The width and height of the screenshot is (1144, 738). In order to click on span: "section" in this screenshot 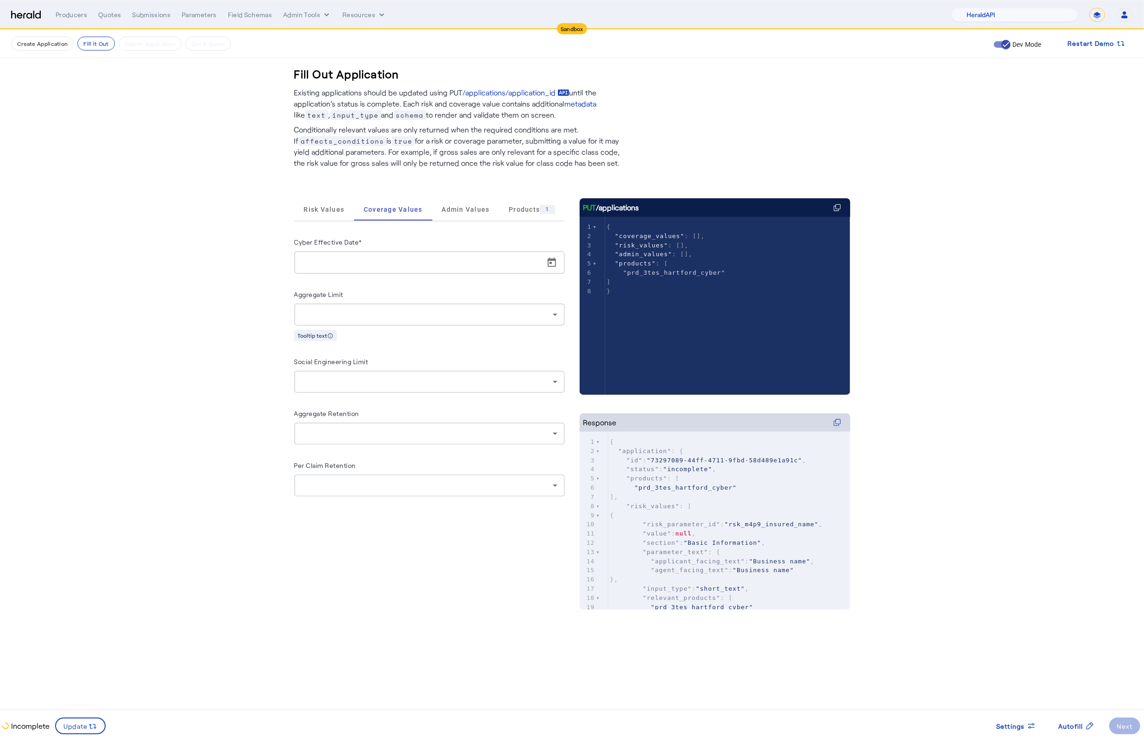, I will do `click(661, 543)`.